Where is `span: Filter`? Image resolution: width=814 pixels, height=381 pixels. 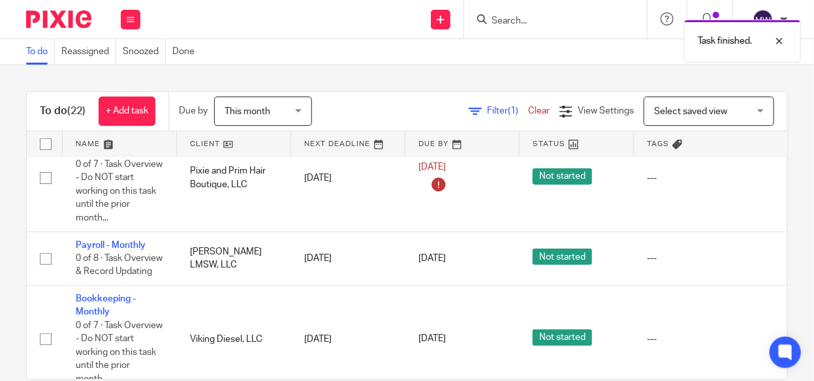 span: Filter is located at coordinates (507, 111).